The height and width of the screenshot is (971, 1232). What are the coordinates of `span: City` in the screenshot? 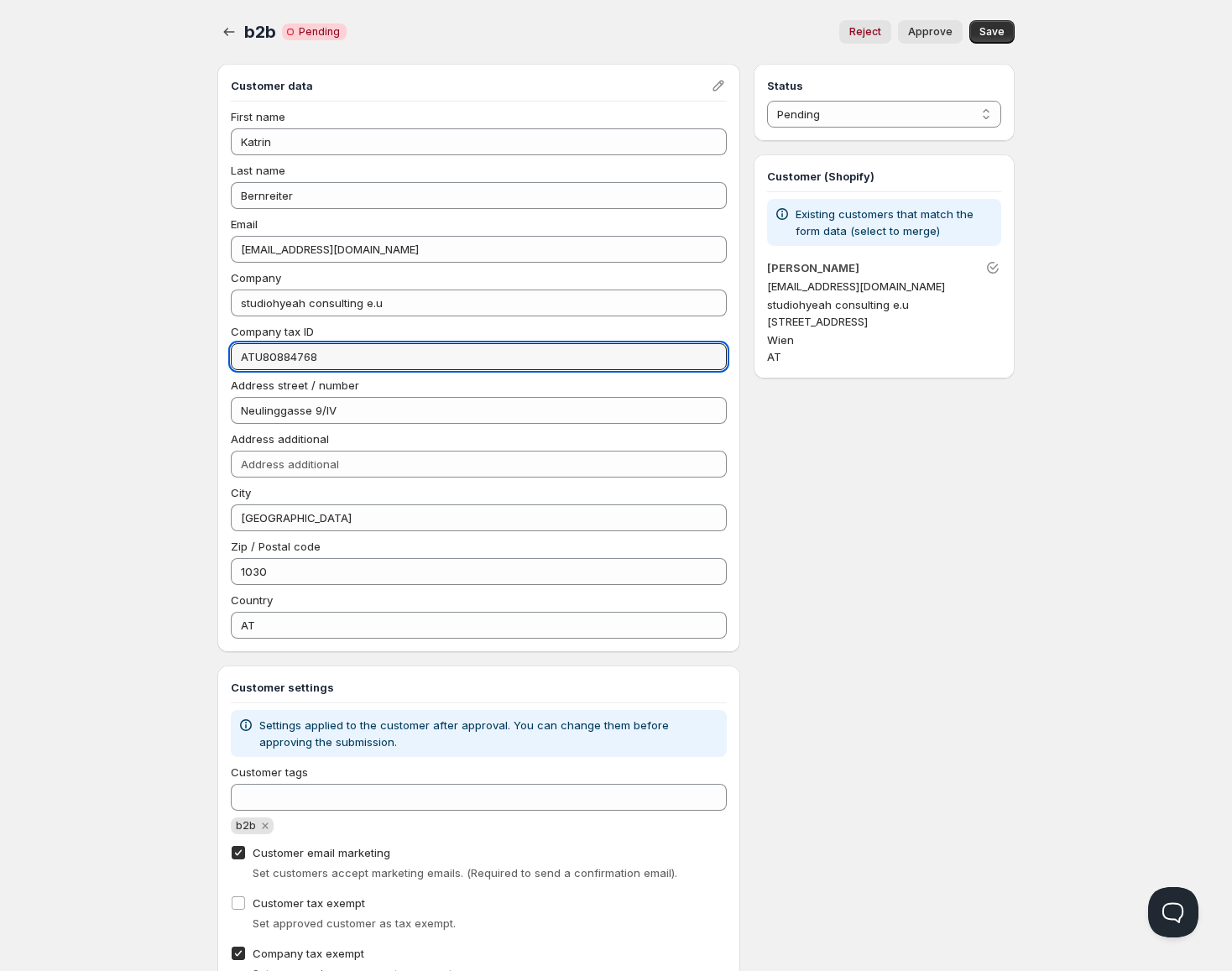 It's located at (241, 492).